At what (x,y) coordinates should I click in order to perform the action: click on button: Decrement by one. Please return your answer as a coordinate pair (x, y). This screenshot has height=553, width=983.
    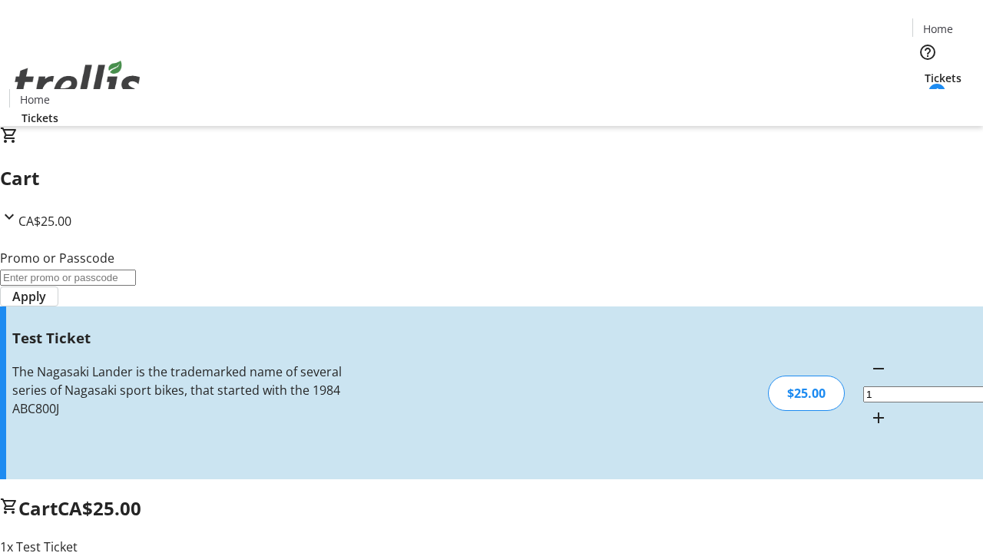
    Looking at the image, I should click on (879, 369).